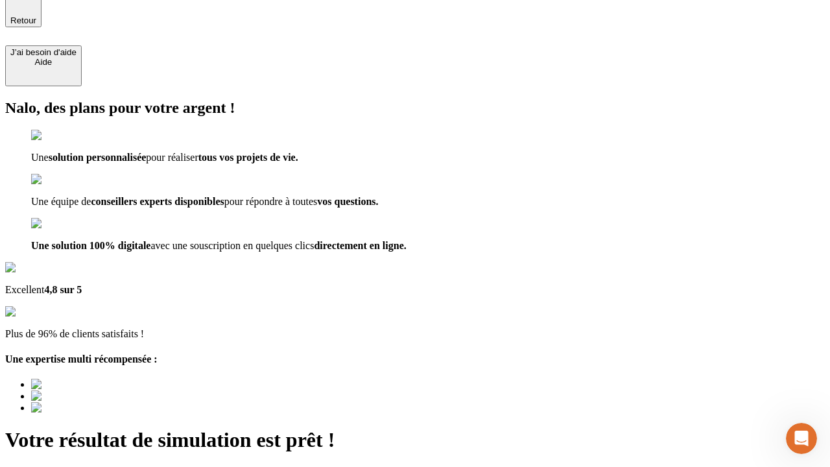 Image resolution: width=830 pixels, height=467 pixels. I want to click on img: reviews stars, so click(37, 312).